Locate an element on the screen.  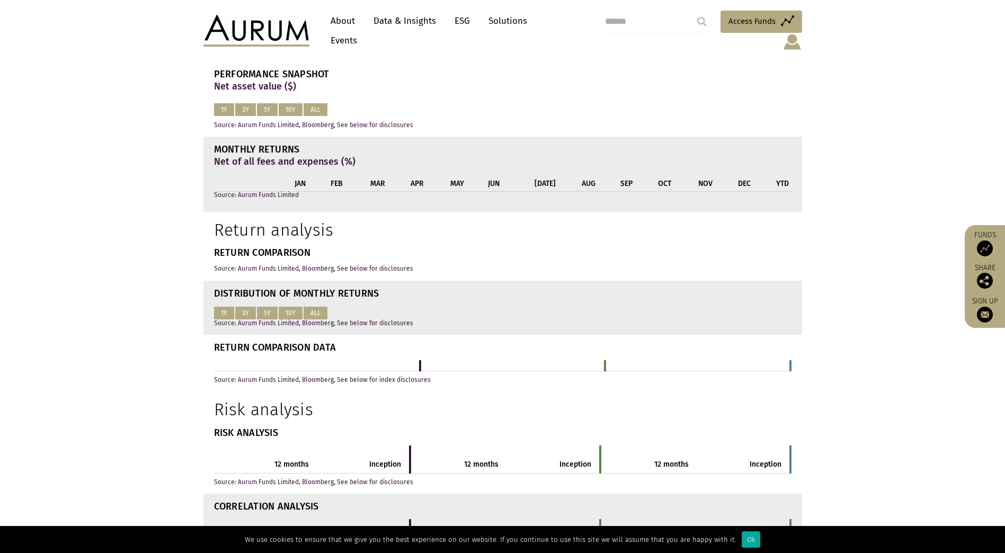
th: JAN is located at coordinates (291, 184).